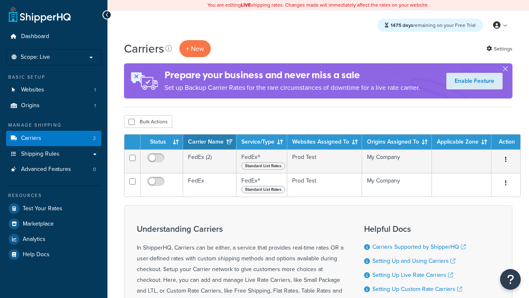 The height and width of the screenshot is (298, 529). I want to click on button: + New, so click(195, 48).